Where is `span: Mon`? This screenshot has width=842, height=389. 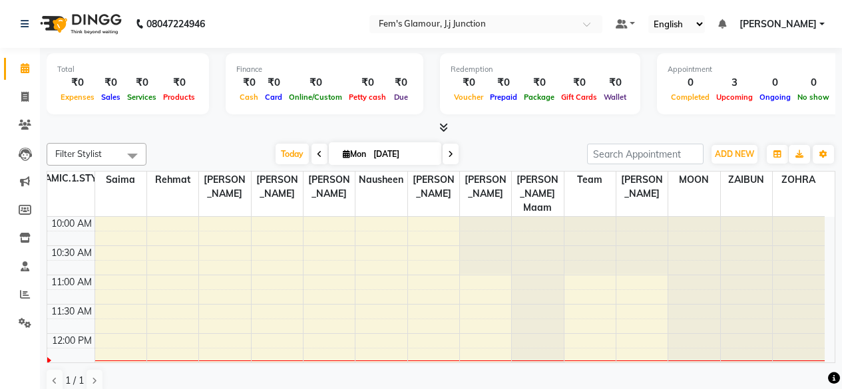 span: Mon is located at coordinates (354, 154).